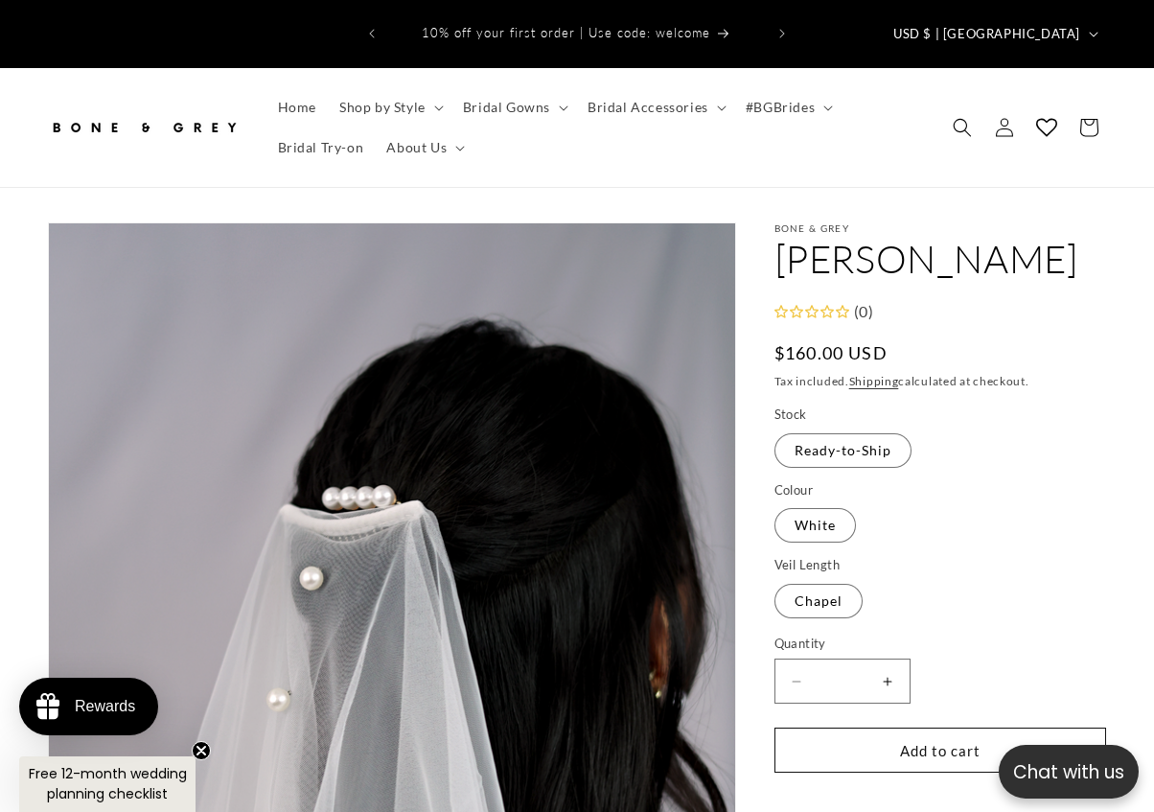 Image resolution: width=1154 pixels, height=812 pixels. I want to click on span: $160.00 USD, so click(831, 353).